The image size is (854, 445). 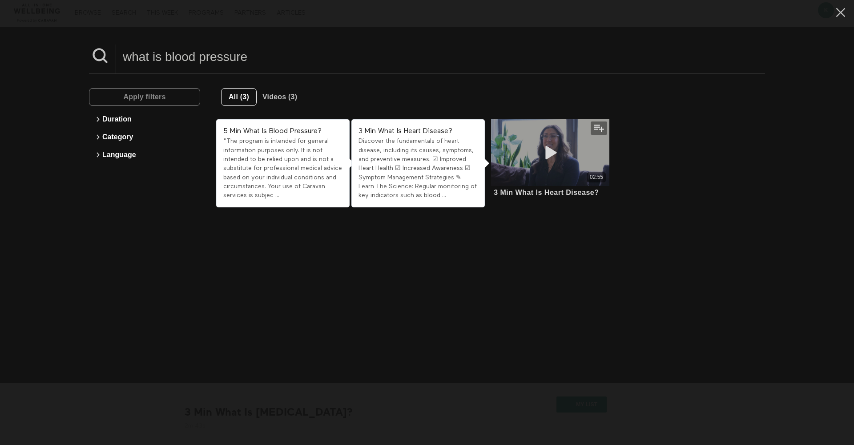 I want to click on a: 3 Min What Is Heart Disease?02:553 Min What Is Heart Disease?, so click(x=550, y=158).